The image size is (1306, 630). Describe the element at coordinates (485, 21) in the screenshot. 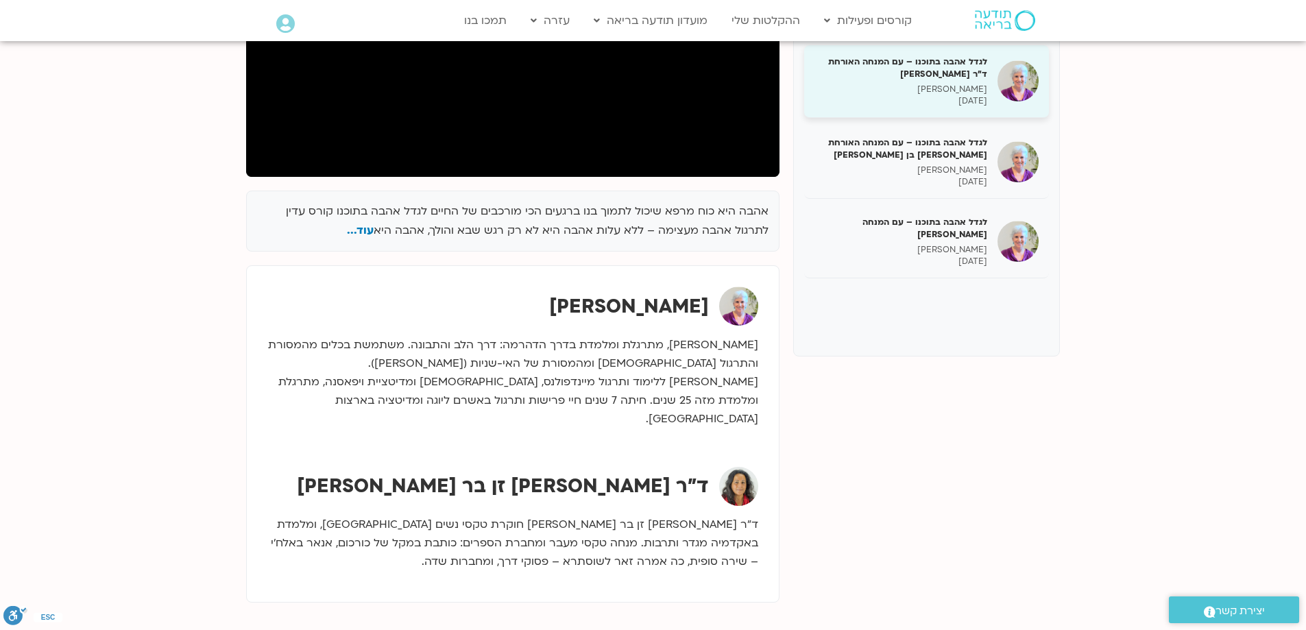

I see `a: תמכו בנו` at that location.